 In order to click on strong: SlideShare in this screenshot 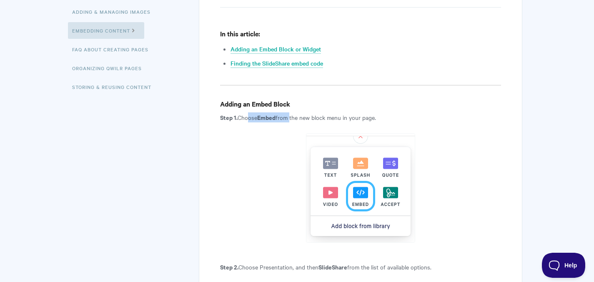, I will do `click(333, 266)`.